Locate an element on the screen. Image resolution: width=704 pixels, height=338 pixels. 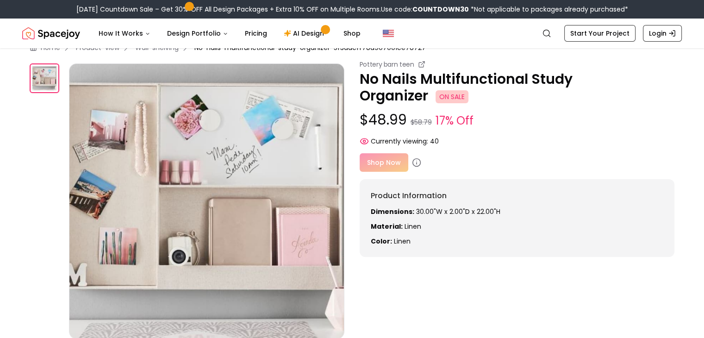
span: *Not applicable to packages already purchased* is located at coordinates (549, 9).